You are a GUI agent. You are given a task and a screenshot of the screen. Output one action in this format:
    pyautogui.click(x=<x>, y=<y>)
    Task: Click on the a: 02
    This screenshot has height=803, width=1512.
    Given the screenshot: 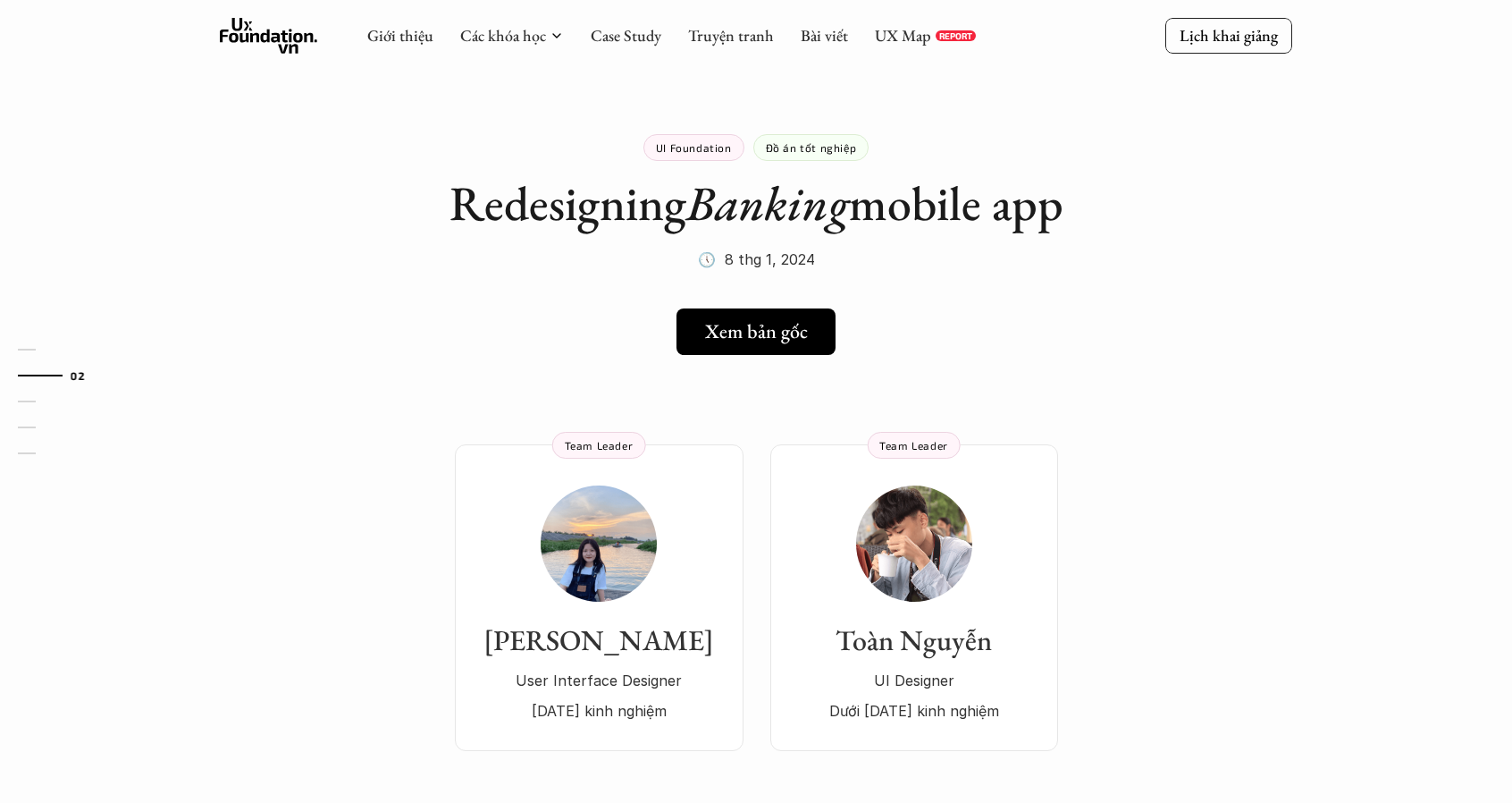 What is the action you would take?
    pyautogui.click(x=60, y=375)
    